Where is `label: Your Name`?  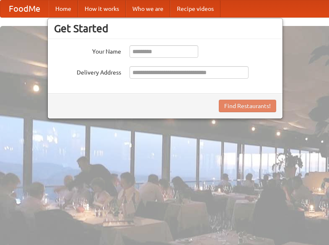
label: Your Name is located at coordinates (88, 50).